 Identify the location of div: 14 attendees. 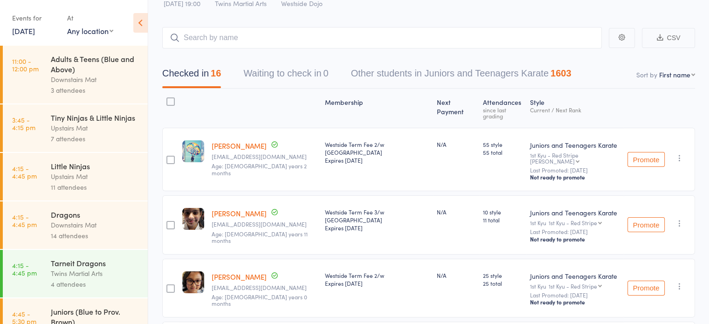
(95, 235).